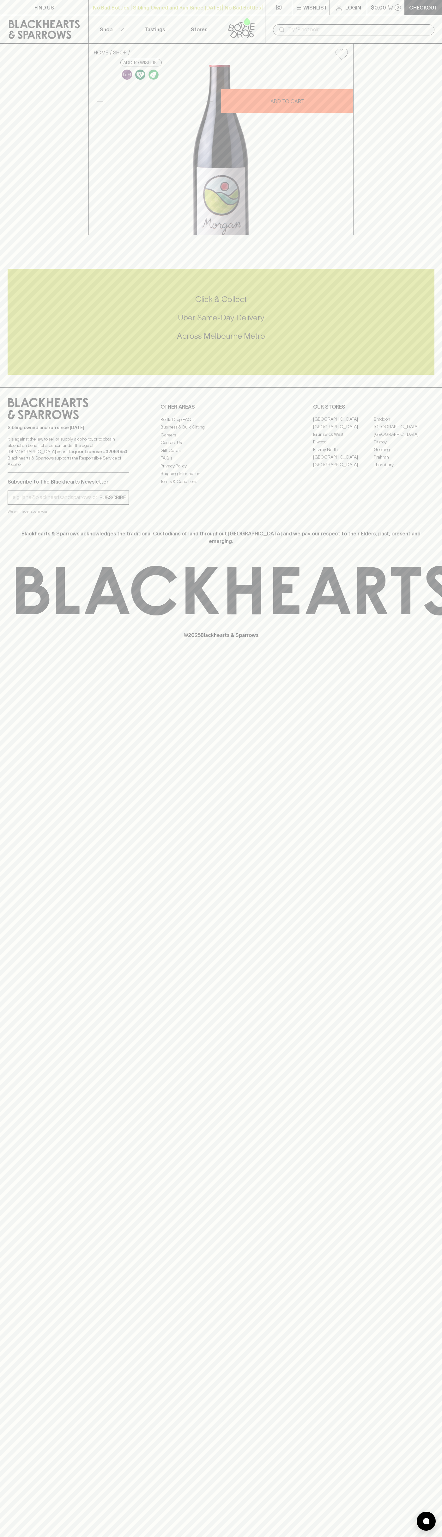 This screenshot has width=442, height=1537. I want to click on a: Privacy Policy, so click(221, 466).